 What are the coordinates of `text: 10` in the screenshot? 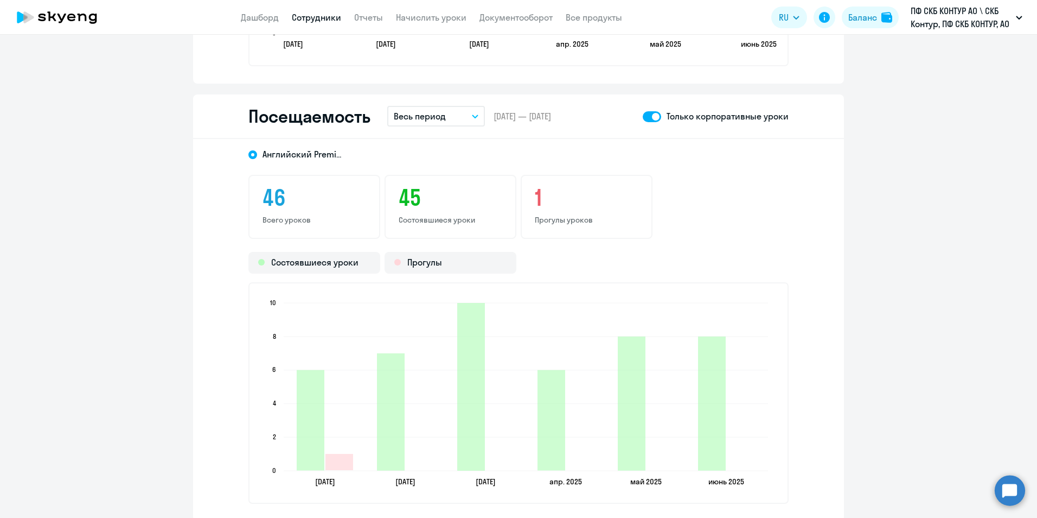 It's located at (273, 302).